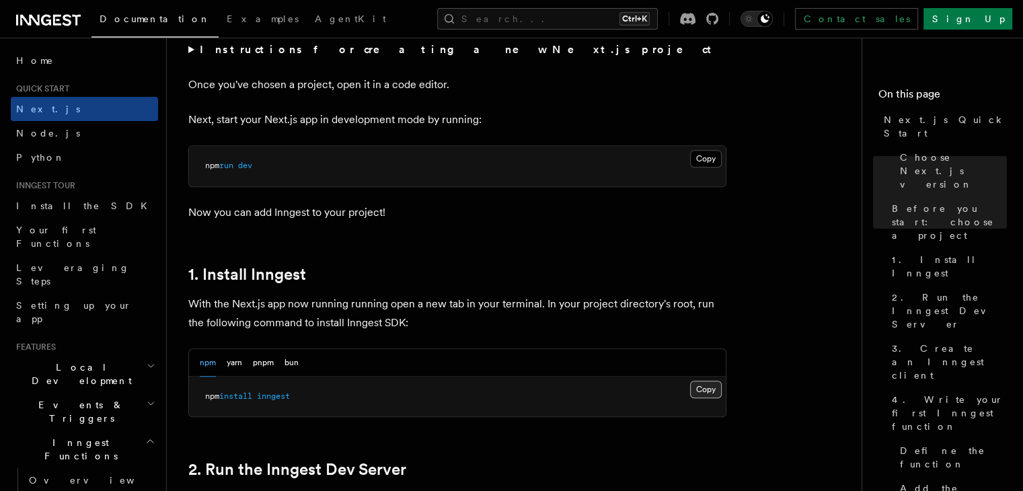 The width and height of the screenshot is (1023, 491). What do you see at coordinates (950, 171) in the screenshot?
I see `a: Choose Next.js version` at bounding box center [950, 171].